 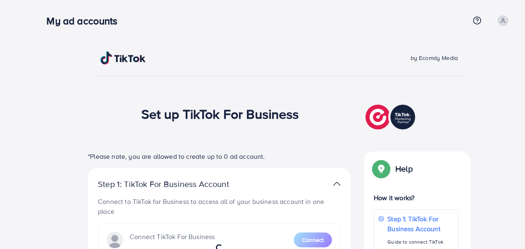 What do you see at coordinates (434, 58) in the screenshot?
I see `span: by Ecomdy Media` at bounding box center [434, 58].